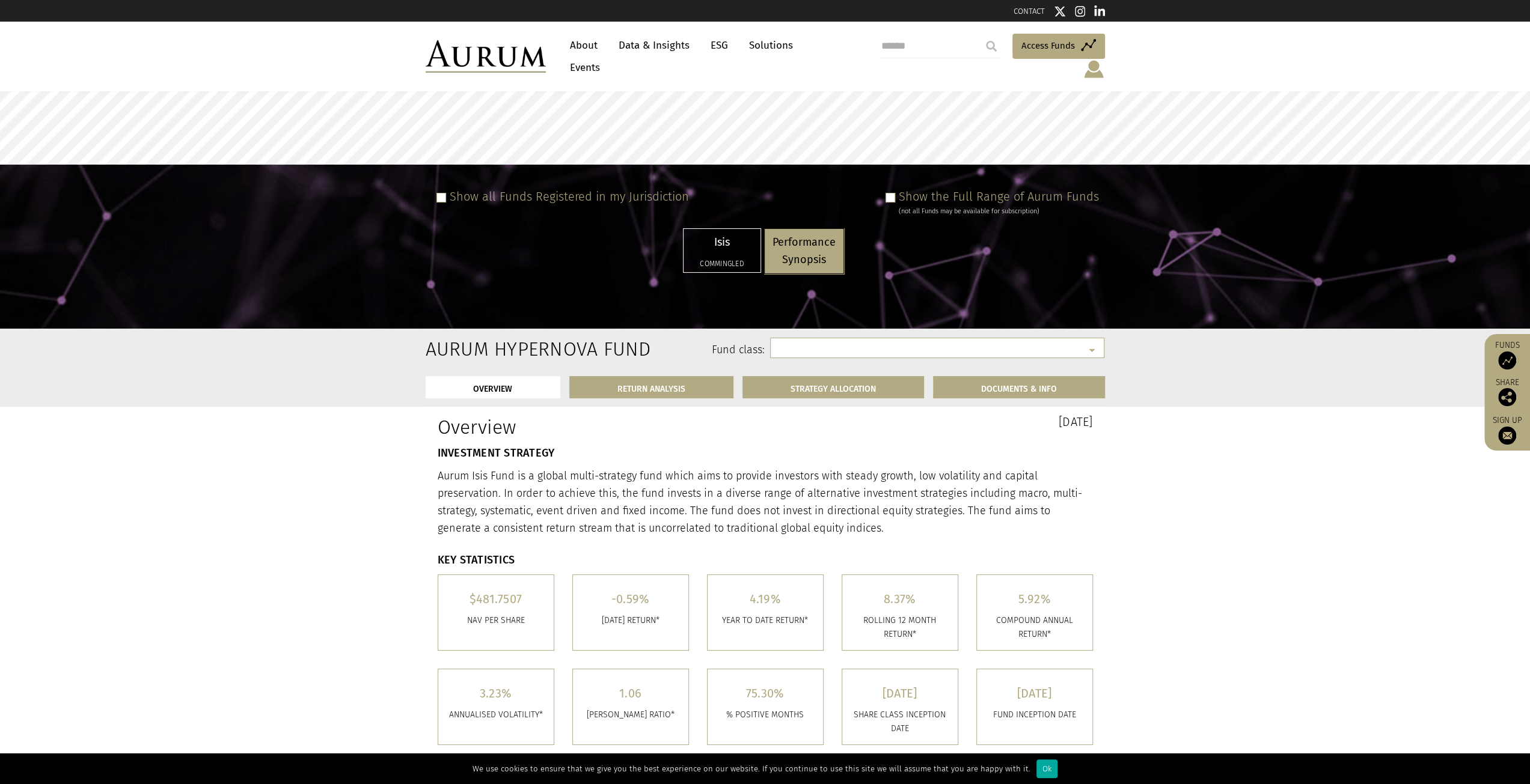 This screenshot has width=1530, height=784. I want to click on p: FUND INCEPTION DATE, so click(1034, 715).